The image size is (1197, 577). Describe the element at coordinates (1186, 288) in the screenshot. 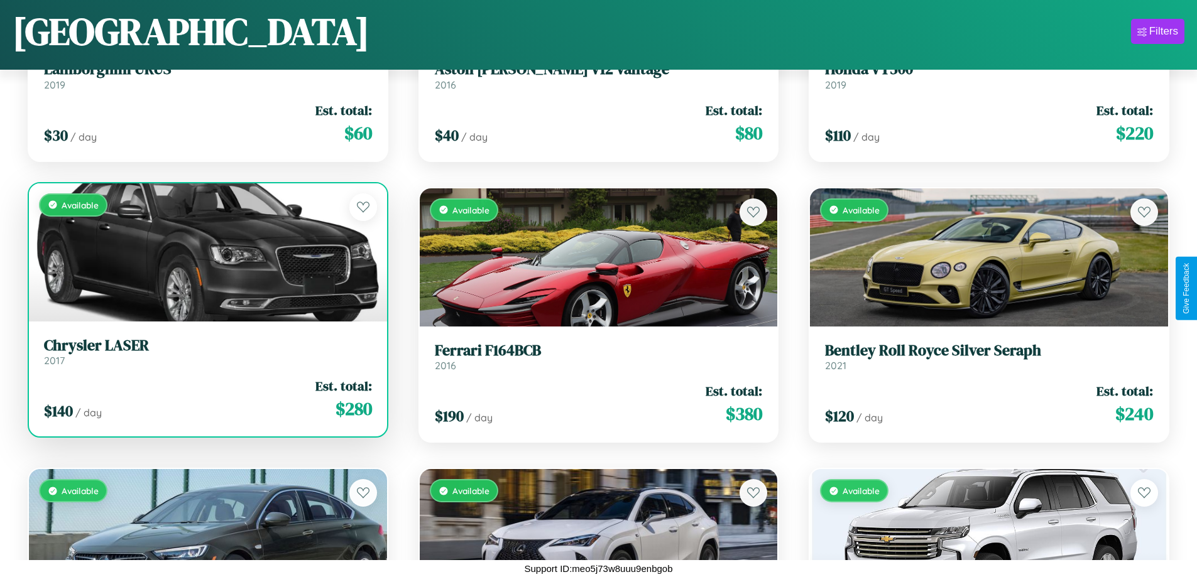

I see `div: Give Feedback` at that location.